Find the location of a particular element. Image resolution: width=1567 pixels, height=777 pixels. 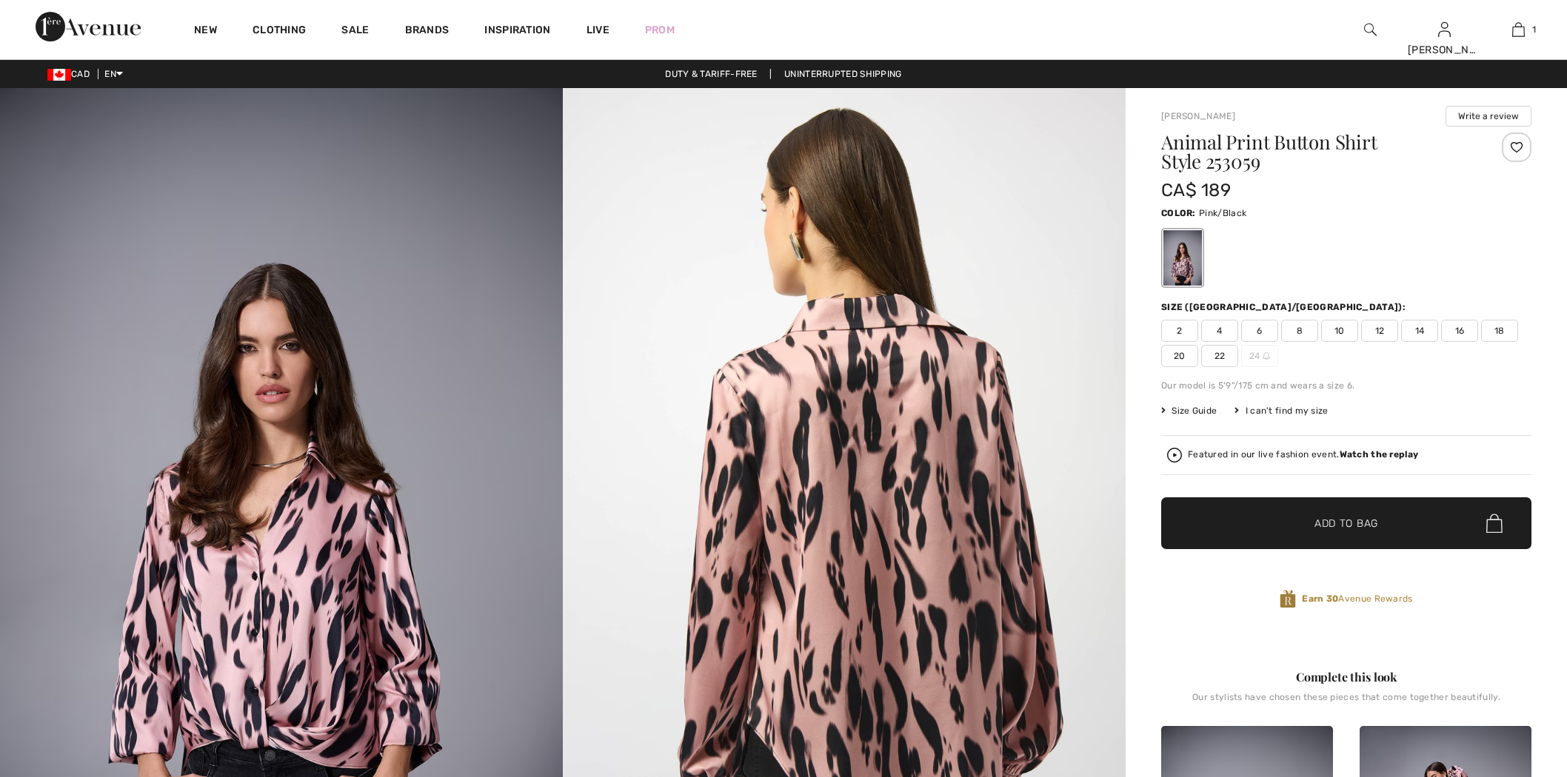

img: ring-m.svg is located at coordinates (1266, 356).